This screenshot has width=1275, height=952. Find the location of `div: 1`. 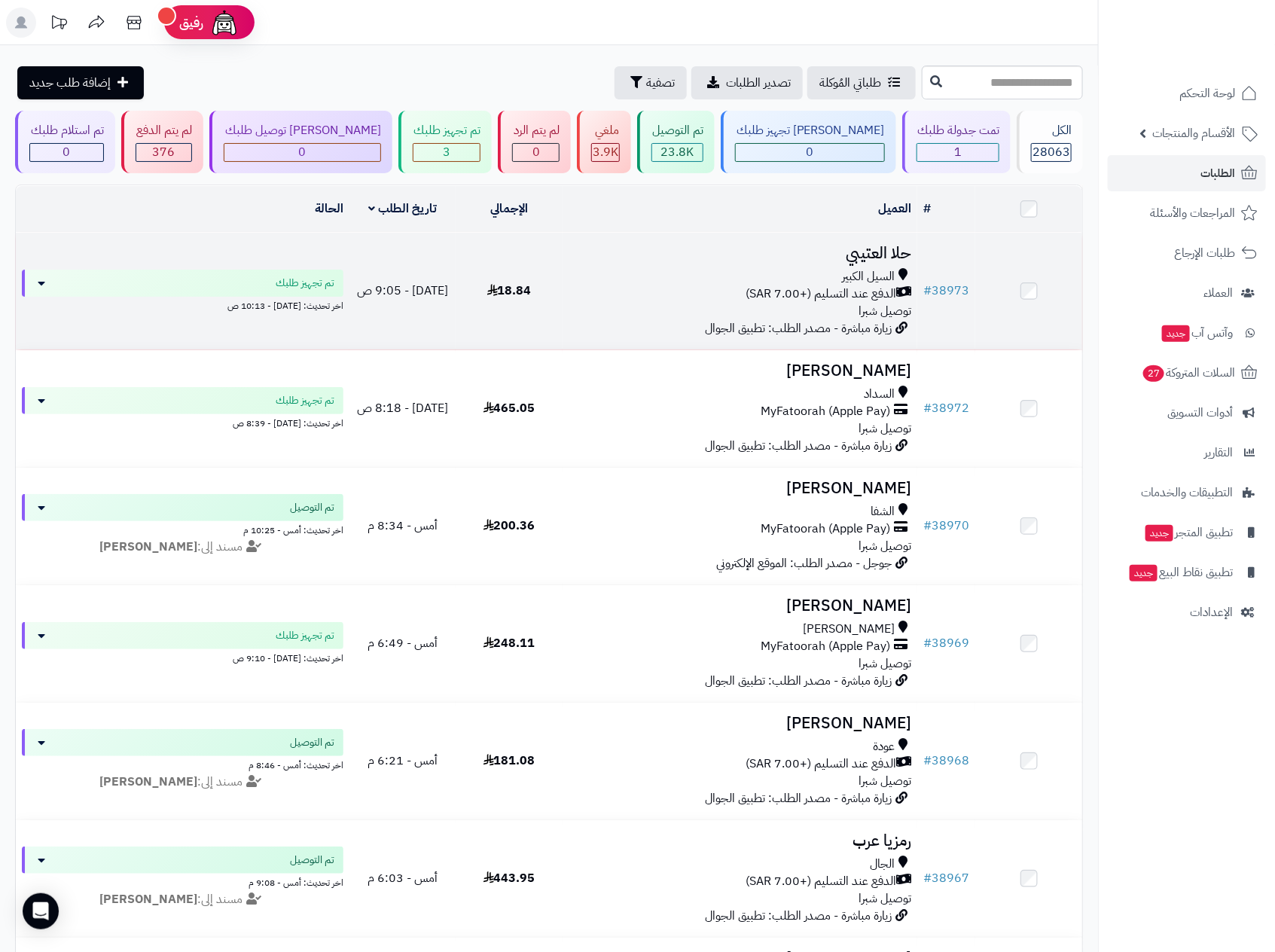

div: 1 is located at coordinates (958, 152).